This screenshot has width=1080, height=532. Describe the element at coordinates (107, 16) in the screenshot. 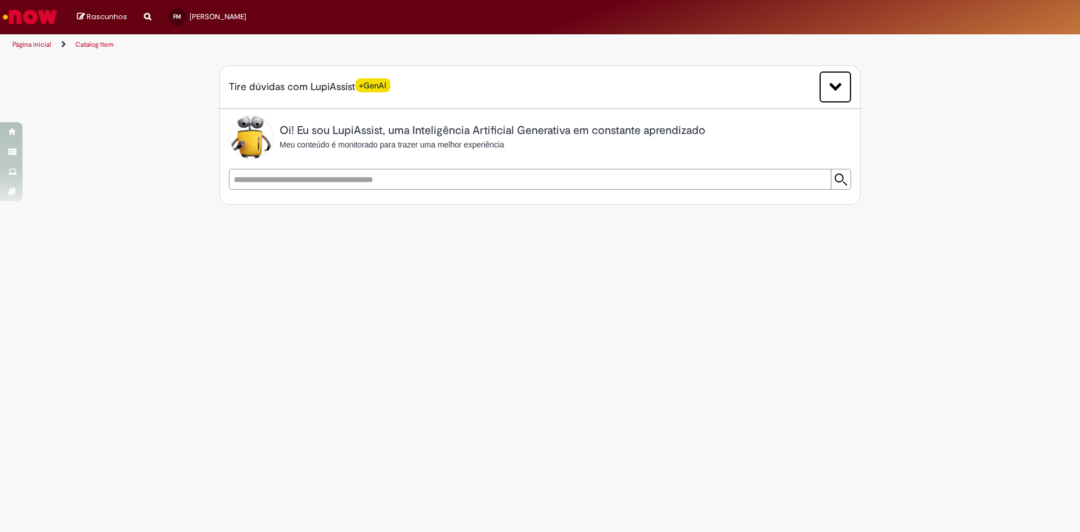

I see `span: Rascunhos` at that location.